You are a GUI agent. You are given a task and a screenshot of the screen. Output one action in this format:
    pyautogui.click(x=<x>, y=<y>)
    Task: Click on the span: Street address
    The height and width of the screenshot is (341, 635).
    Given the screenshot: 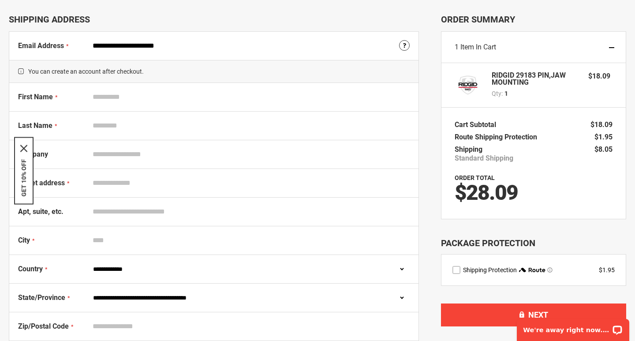 What is the action you would take?
    pyautogui.click(x=41, y=183)
    